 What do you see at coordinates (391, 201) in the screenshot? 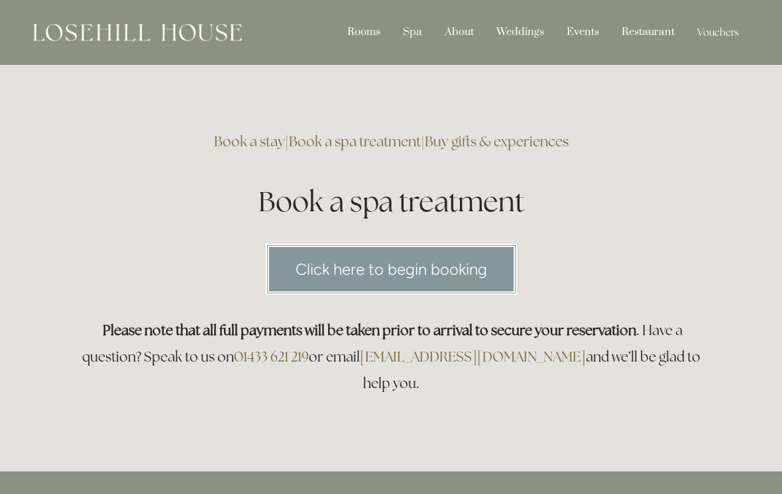
I see `h1: Book a spa treatment` at bounding box center [391, 201].